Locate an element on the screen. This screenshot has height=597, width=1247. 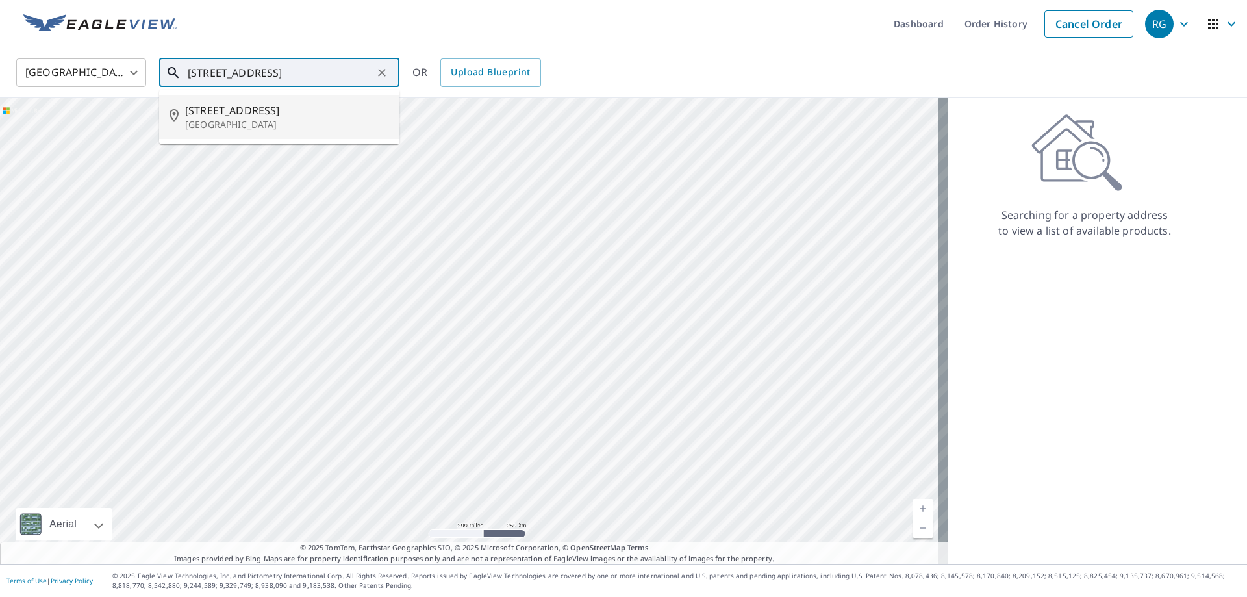
a: Terms of Use is located at coordinates (27, 581).